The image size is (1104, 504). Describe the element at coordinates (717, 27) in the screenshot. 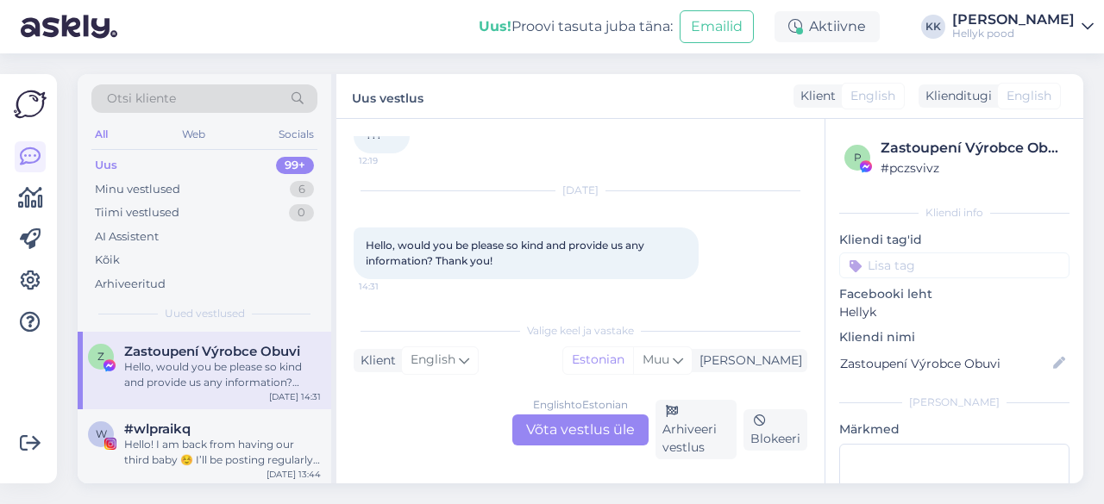

I see `button: Emailid` at that location.